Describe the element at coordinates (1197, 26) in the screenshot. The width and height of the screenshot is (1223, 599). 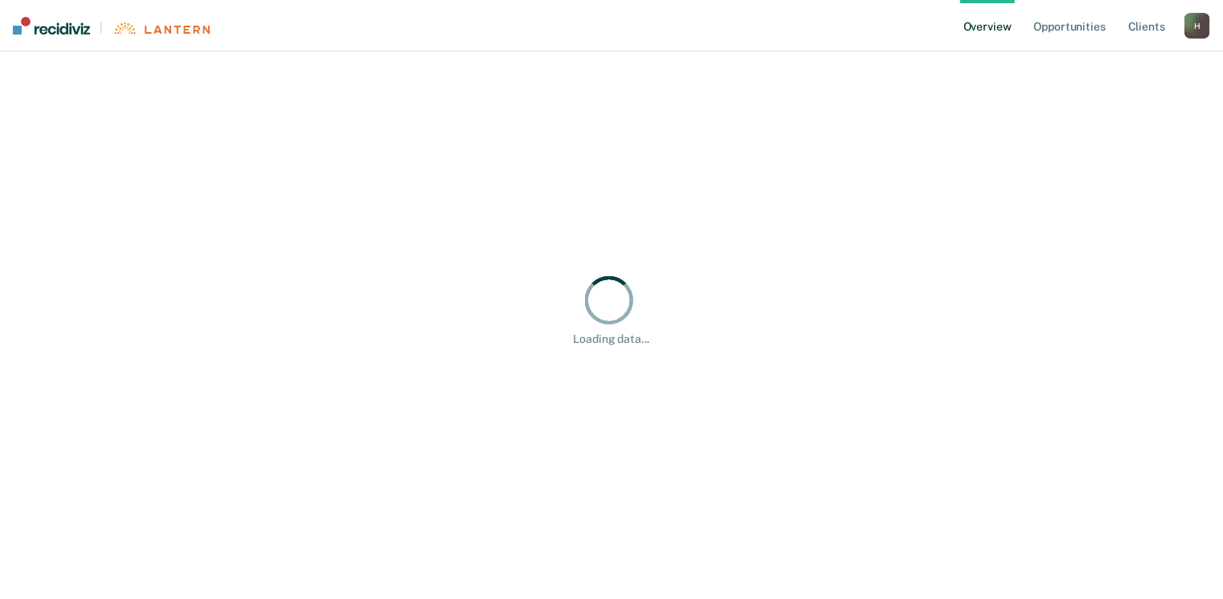
I see `button: H` at that location.